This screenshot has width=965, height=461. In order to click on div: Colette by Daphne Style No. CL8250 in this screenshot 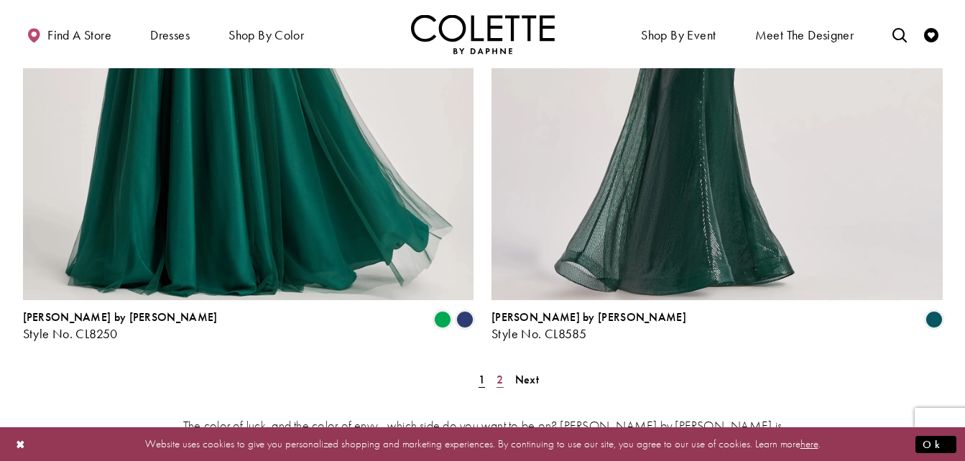, I will do `click(120, 326)`.